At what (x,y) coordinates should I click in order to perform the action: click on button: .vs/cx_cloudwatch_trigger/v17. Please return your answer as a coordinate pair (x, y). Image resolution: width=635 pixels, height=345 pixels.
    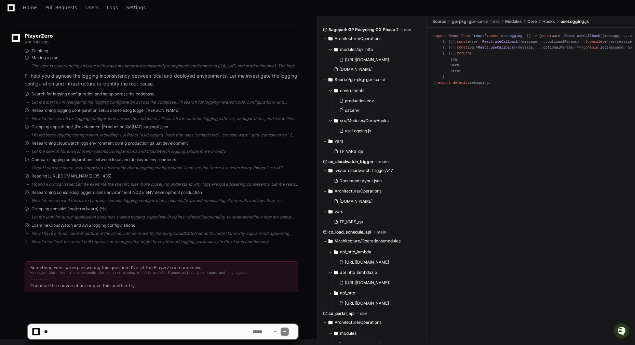
    Looking at the image, I should click on (372, 170).